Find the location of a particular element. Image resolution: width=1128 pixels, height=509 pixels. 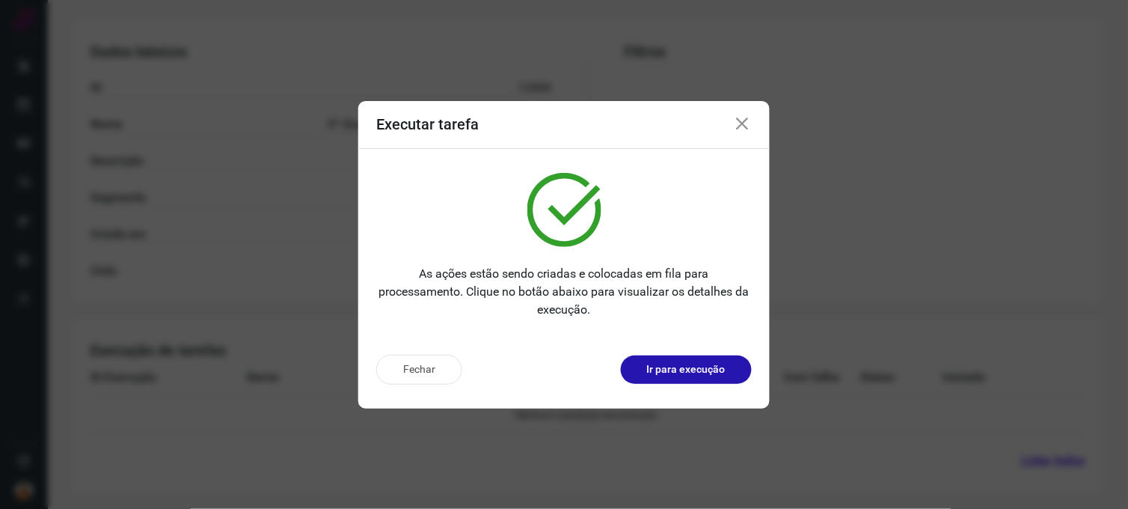

button: Fechar is located at coordinates (419, 370).